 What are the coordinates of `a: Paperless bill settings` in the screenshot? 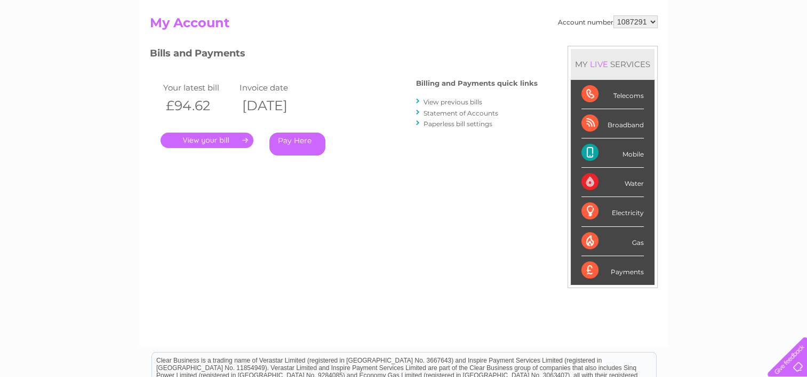 It's located at (457, 124).